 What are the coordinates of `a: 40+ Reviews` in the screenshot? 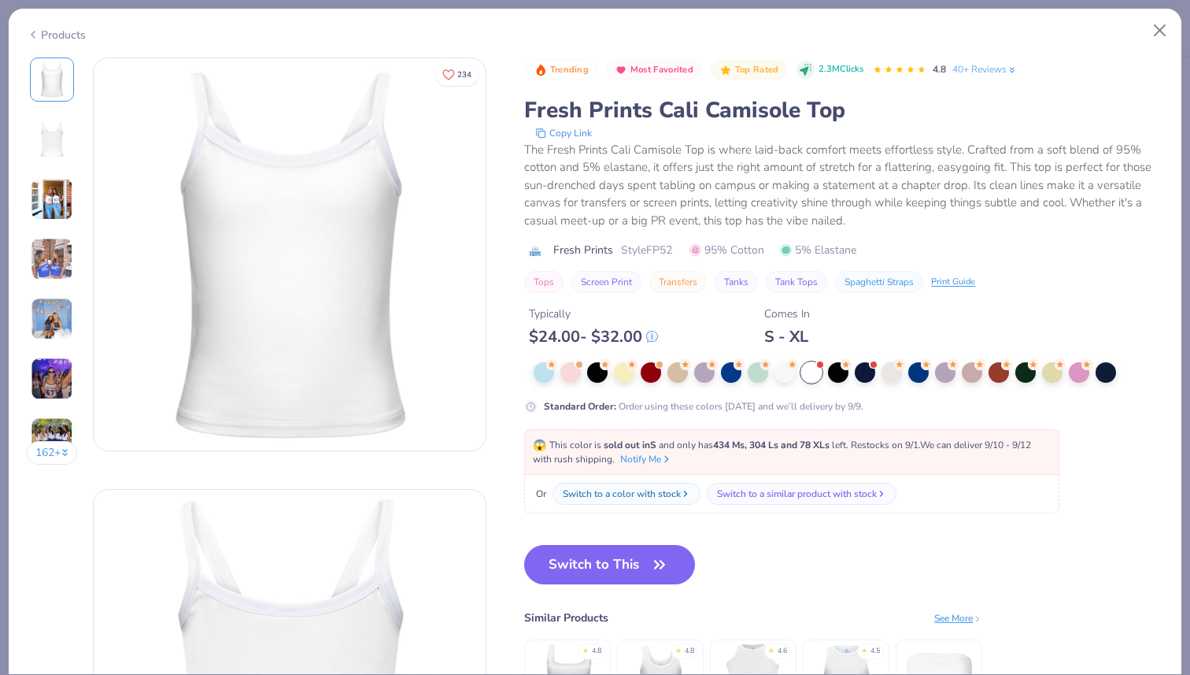 It's located at (985, 69).